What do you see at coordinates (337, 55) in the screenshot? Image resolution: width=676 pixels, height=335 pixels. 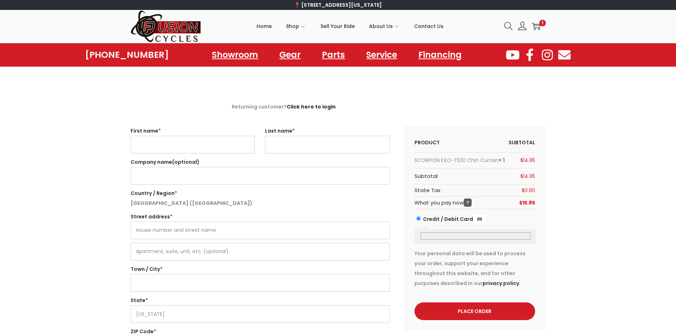 I see `nav: Menu` at bounding box center [337, 55].